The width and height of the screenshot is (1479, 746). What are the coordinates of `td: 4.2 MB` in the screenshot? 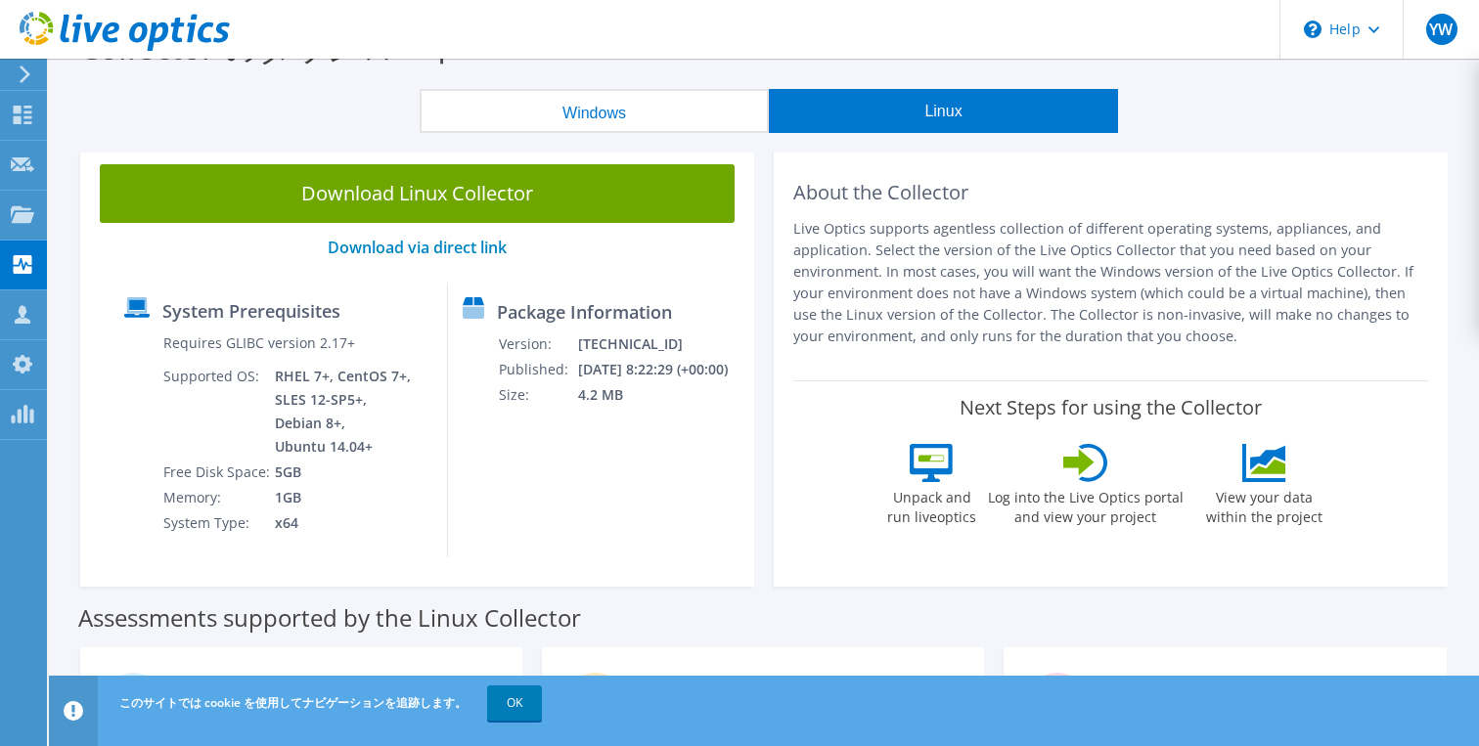 It's located at (661, 395).